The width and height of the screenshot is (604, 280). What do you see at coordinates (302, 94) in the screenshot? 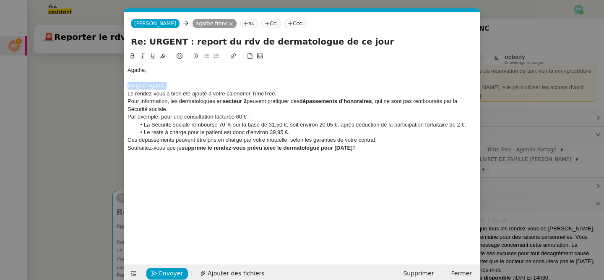
I see `div: Le rendez-vous a bien été ajouté à votre calendrier TimeTree.` at bounding box center [302, 94].